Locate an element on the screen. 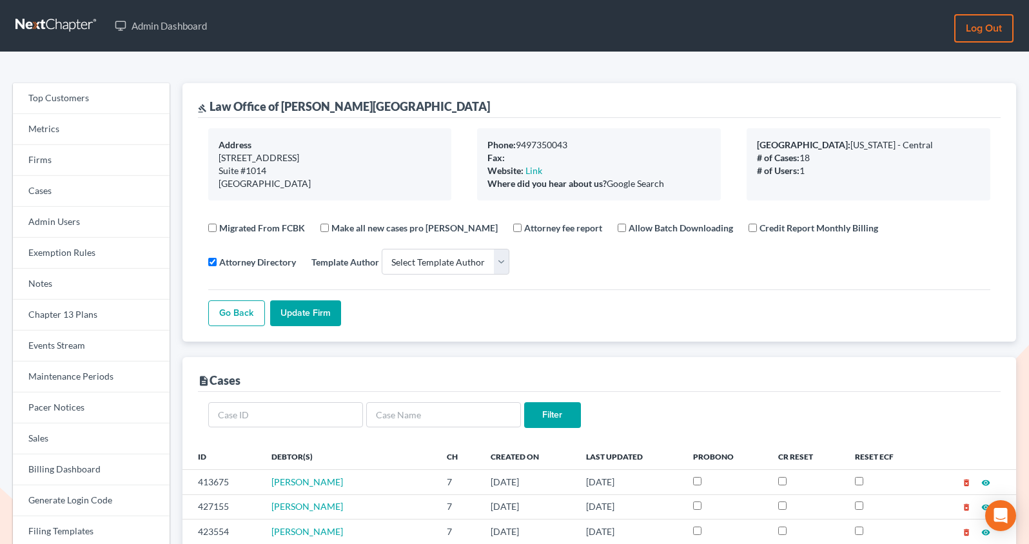 This screenshot has height=544, width=1029. label: Attorney Directory is located at coordinates (257, 262).